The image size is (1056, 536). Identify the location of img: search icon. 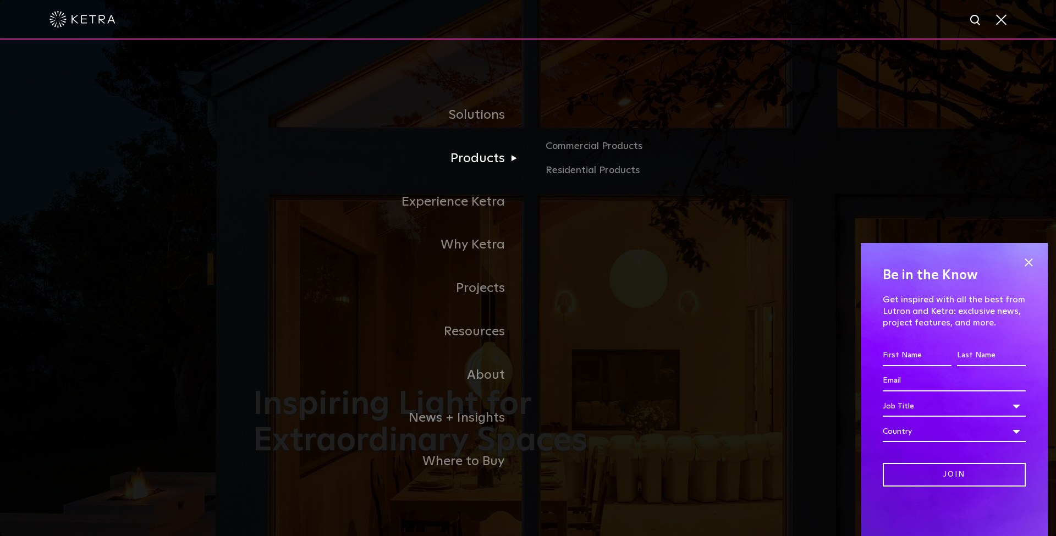
(975, 20).